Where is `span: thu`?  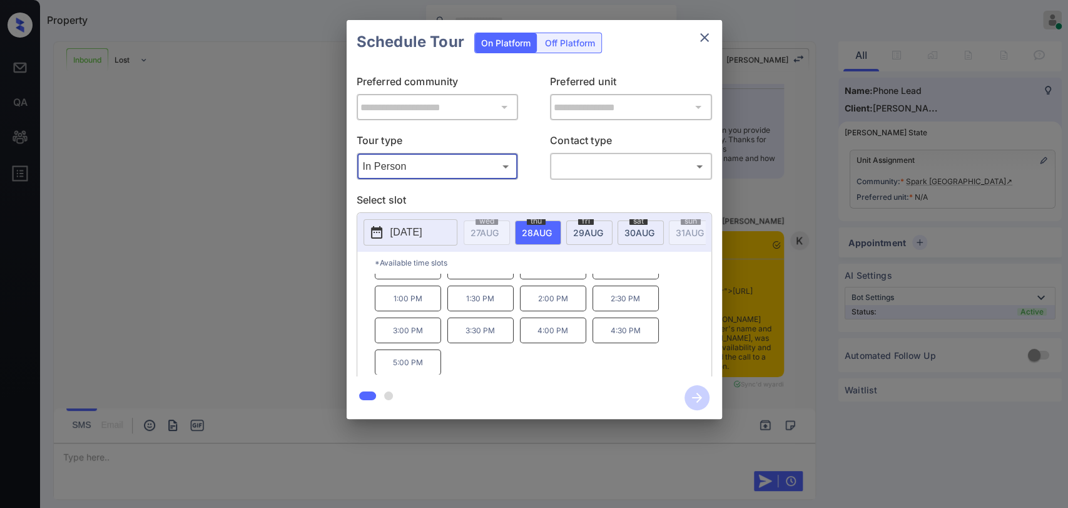
span: thu is located at coordinates (536, 221).